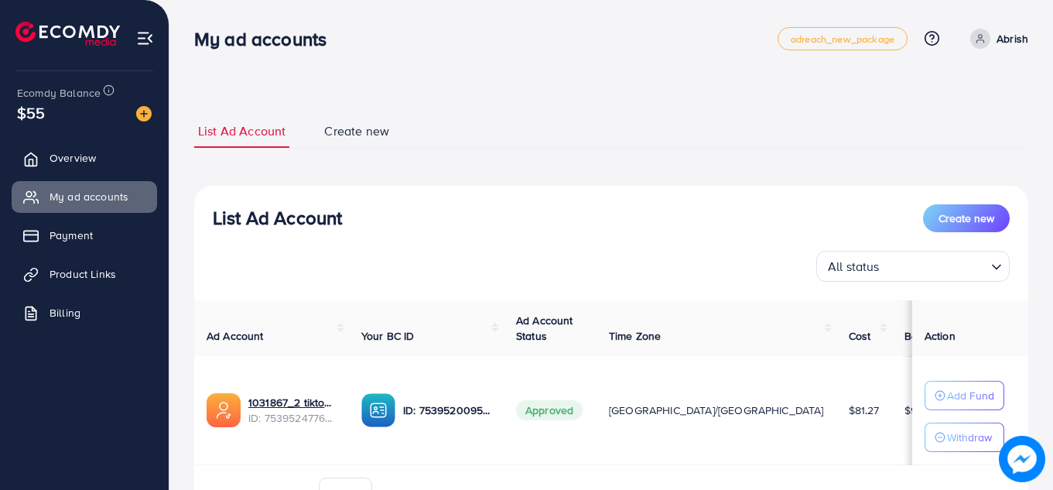 Image resolution: width=1053 pixels, height=490 pixels. What do you see at coordinates (842, 39) in the screenshot?
I see `span: adreach_new_package` at bounding box center [842, 39].